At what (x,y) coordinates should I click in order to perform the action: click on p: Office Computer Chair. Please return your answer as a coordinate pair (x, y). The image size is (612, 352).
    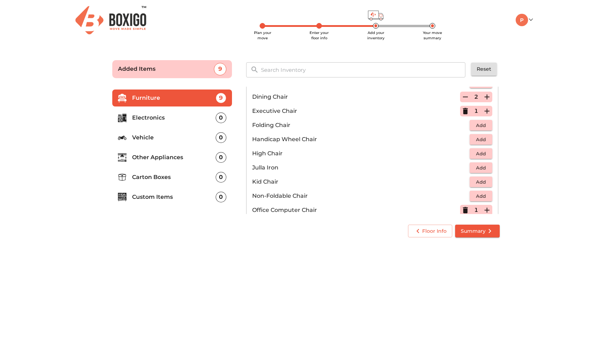
    Looking at the image, I should click on (356, 210).